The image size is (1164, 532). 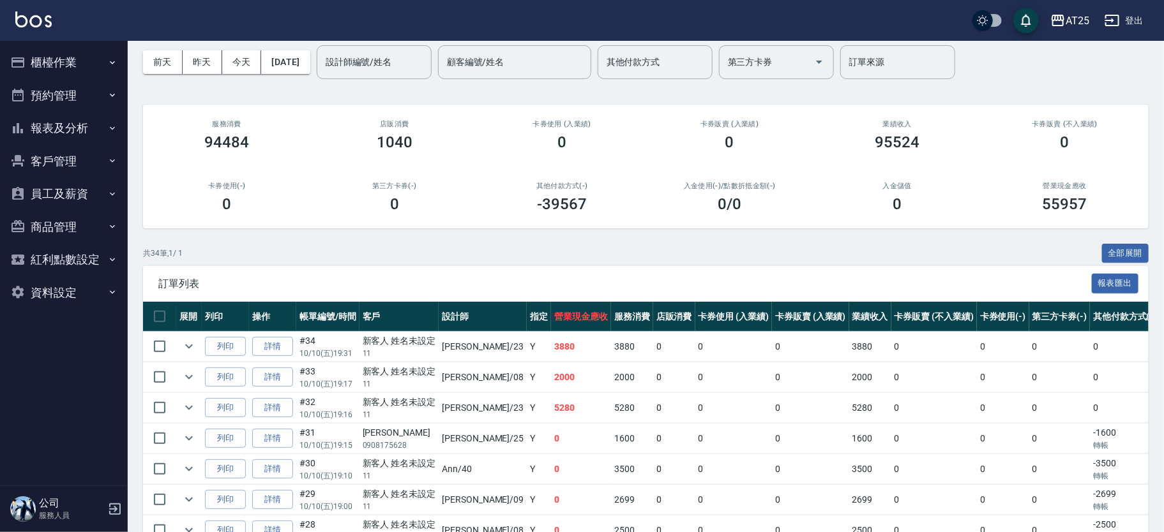 What do you see at coordinates (581, 317) in the screenshot?
I see `th: 營業現金應收` at bounding box center [581, 317].